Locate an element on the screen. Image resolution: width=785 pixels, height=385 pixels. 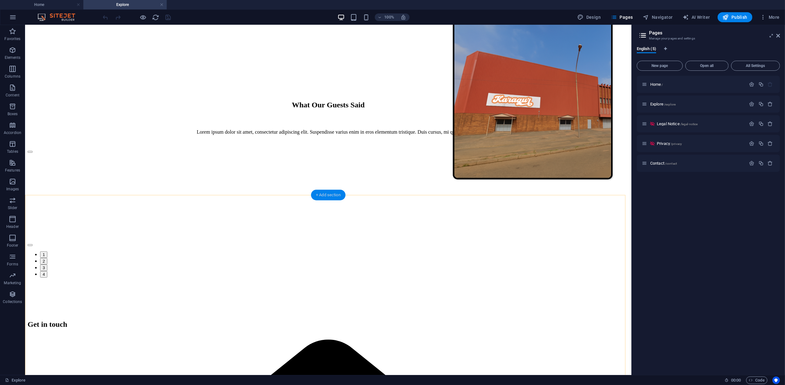
p: Images is located at coordinates (13, 189).